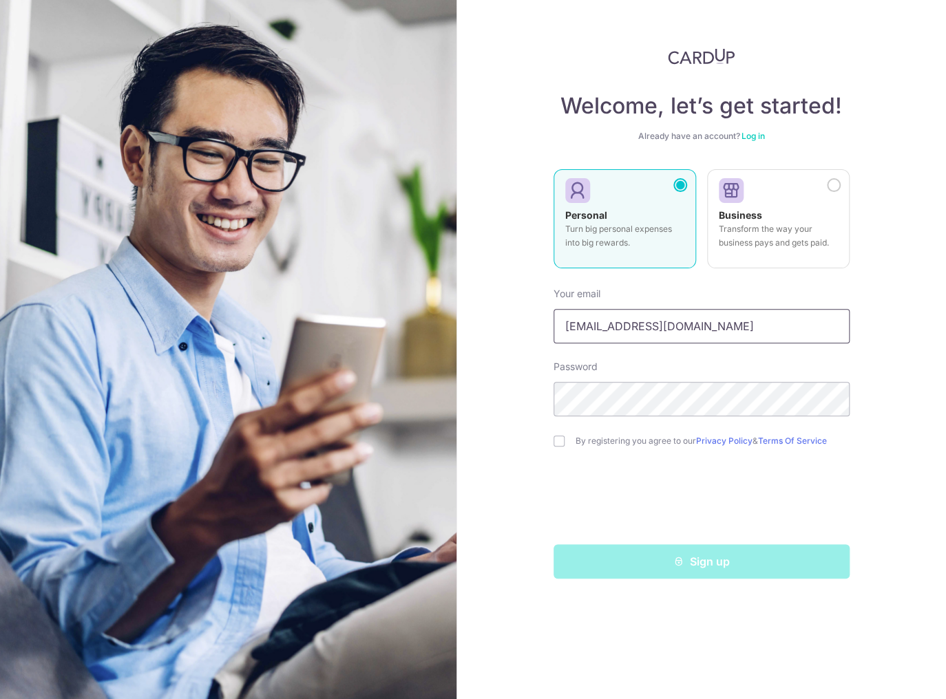 Image resolution: width=946 pixels, height=699 pixels. Describe the element at coordinates (577, 294) in the screenshot. I see `label: Your email` at that location.